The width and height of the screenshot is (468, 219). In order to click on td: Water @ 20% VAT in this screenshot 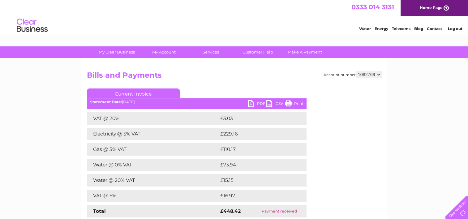, I will do `click(153, 180)`.